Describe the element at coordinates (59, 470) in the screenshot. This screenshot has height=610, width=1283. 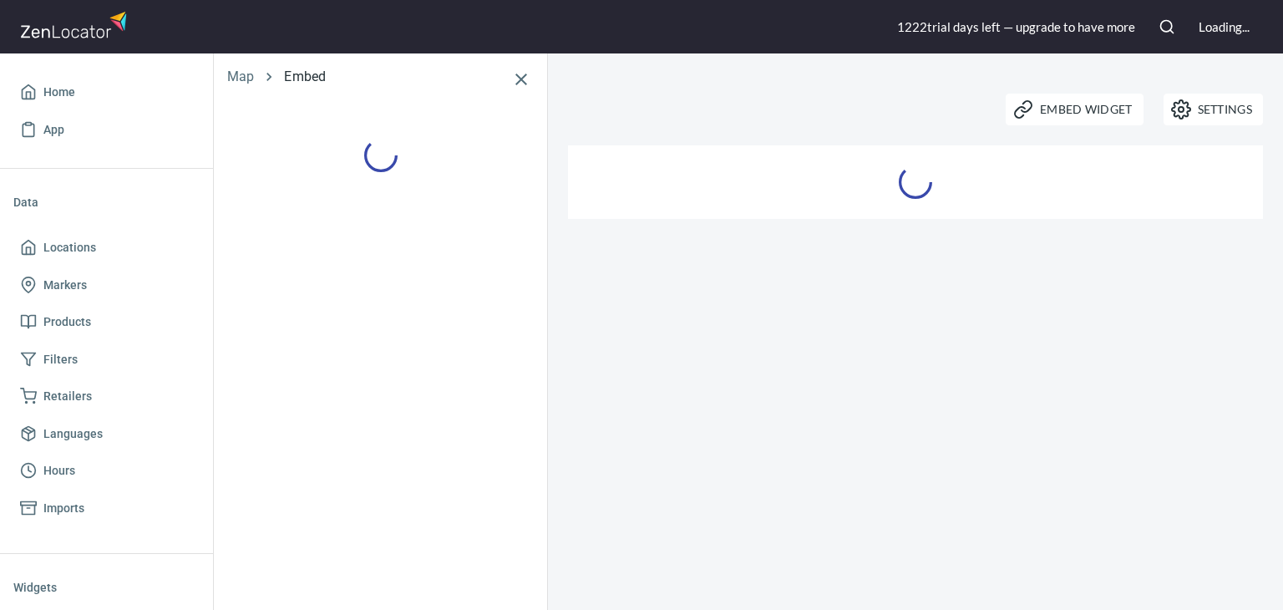
I see `span: Hours` at that location.